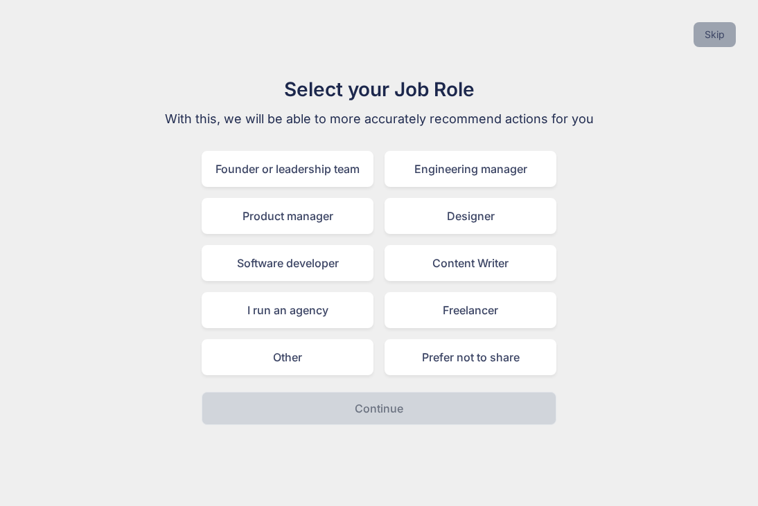 This screenshot has width=758, height=506. What do you see at coordinates (287, 216) in the screenshot?
I see `div: Product manager` at bounding box center [287, 216].